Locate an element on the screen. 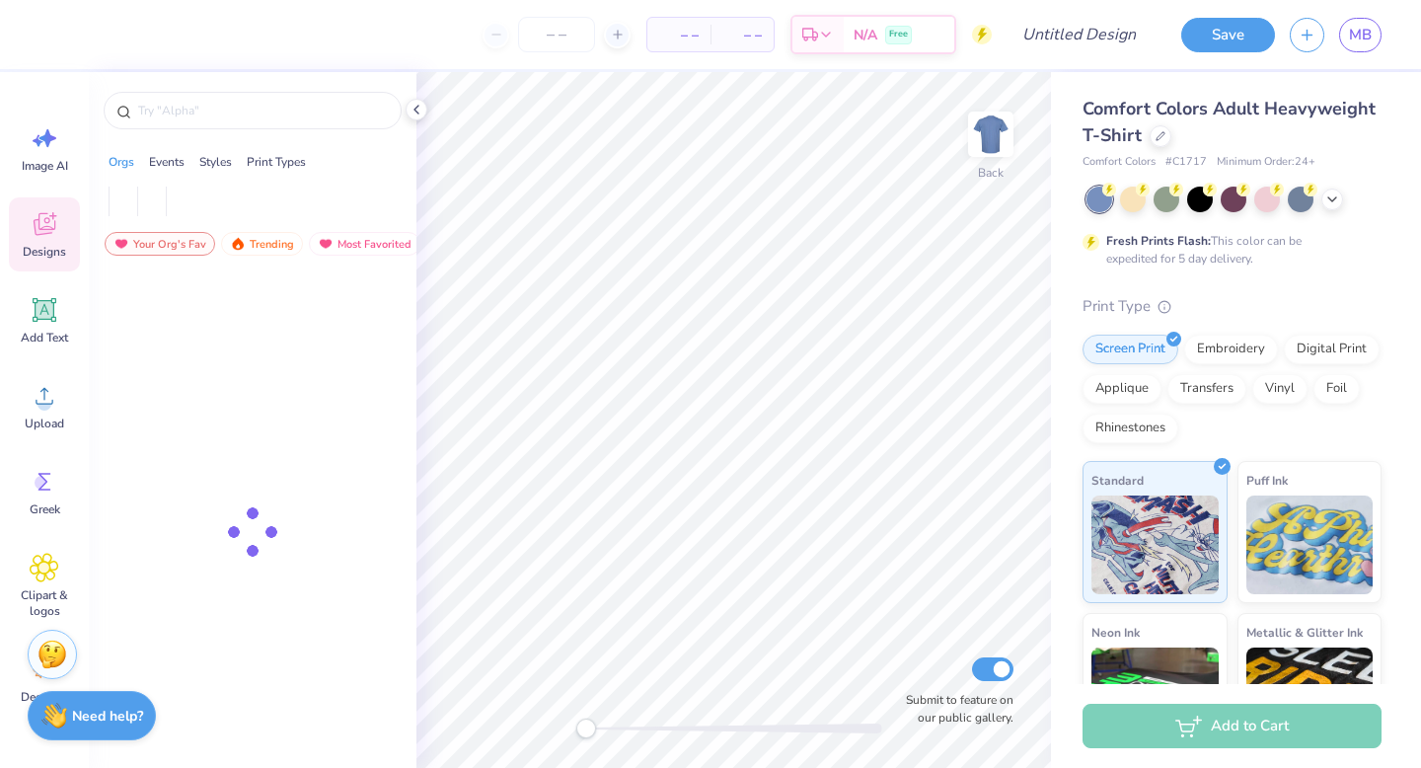  button: Save is located at coordinates (1228, 35).